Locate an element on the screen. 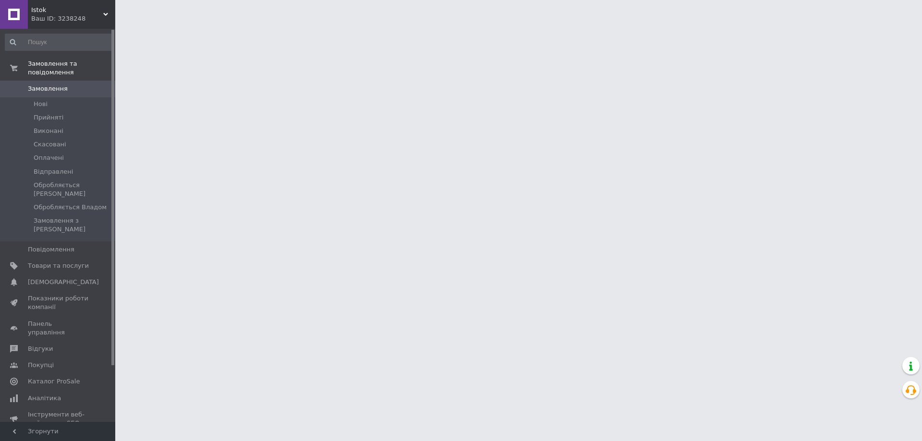 The width and height of the screenshot is (922, 441). span: Оплачені is located at coordinates (48, 158).